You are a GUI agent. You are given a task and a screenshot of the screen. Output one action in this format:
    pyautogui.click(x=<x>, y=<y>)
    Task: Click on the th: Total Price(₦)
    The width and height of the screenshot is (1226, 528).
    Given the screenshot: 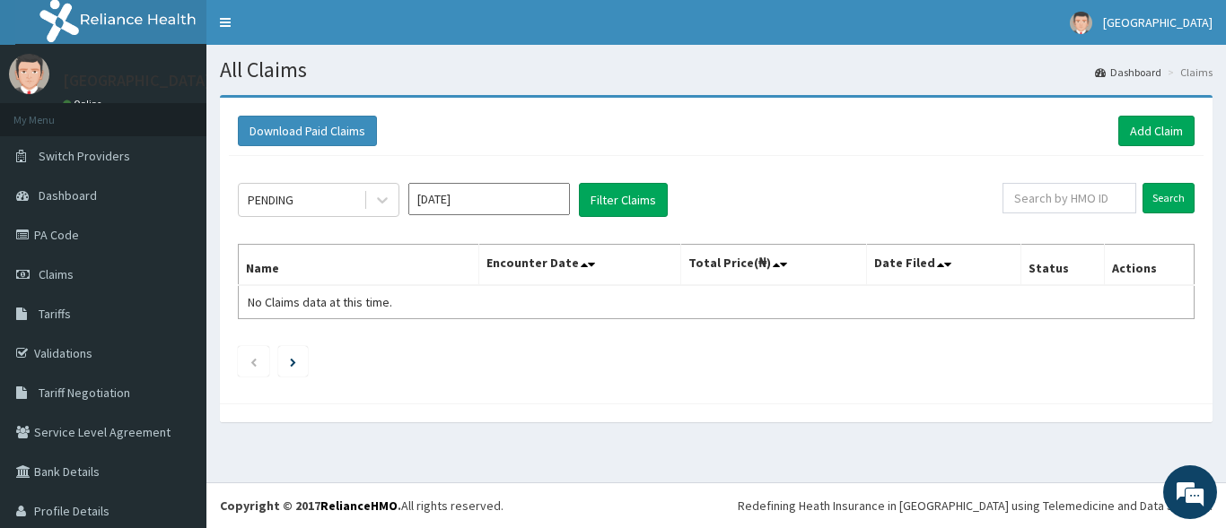 What is the action you would take?
    pyautogui.click(x=773, y=266)
    